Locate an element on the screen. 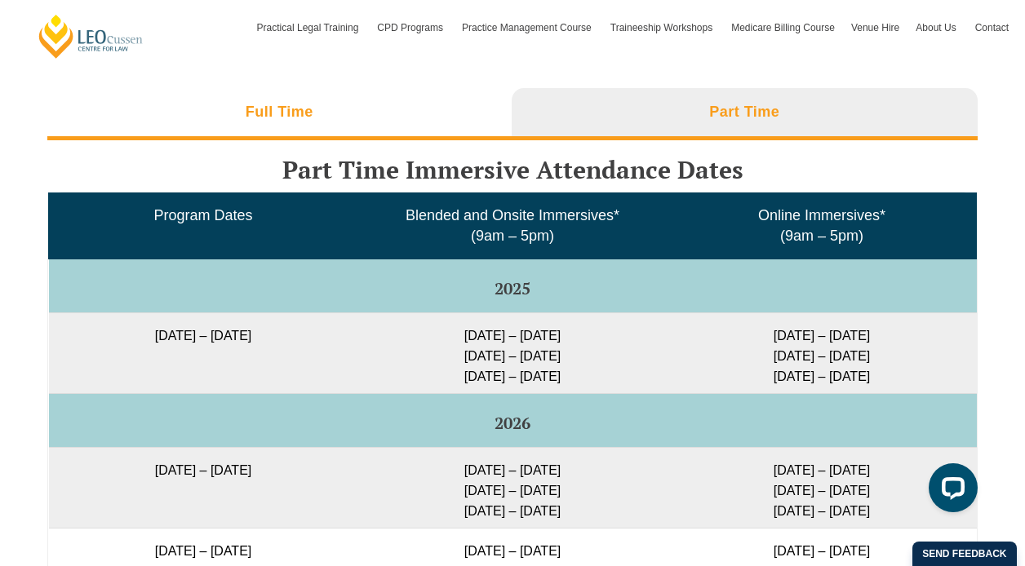  h3: Full Time is located at coordinates (279, 112).